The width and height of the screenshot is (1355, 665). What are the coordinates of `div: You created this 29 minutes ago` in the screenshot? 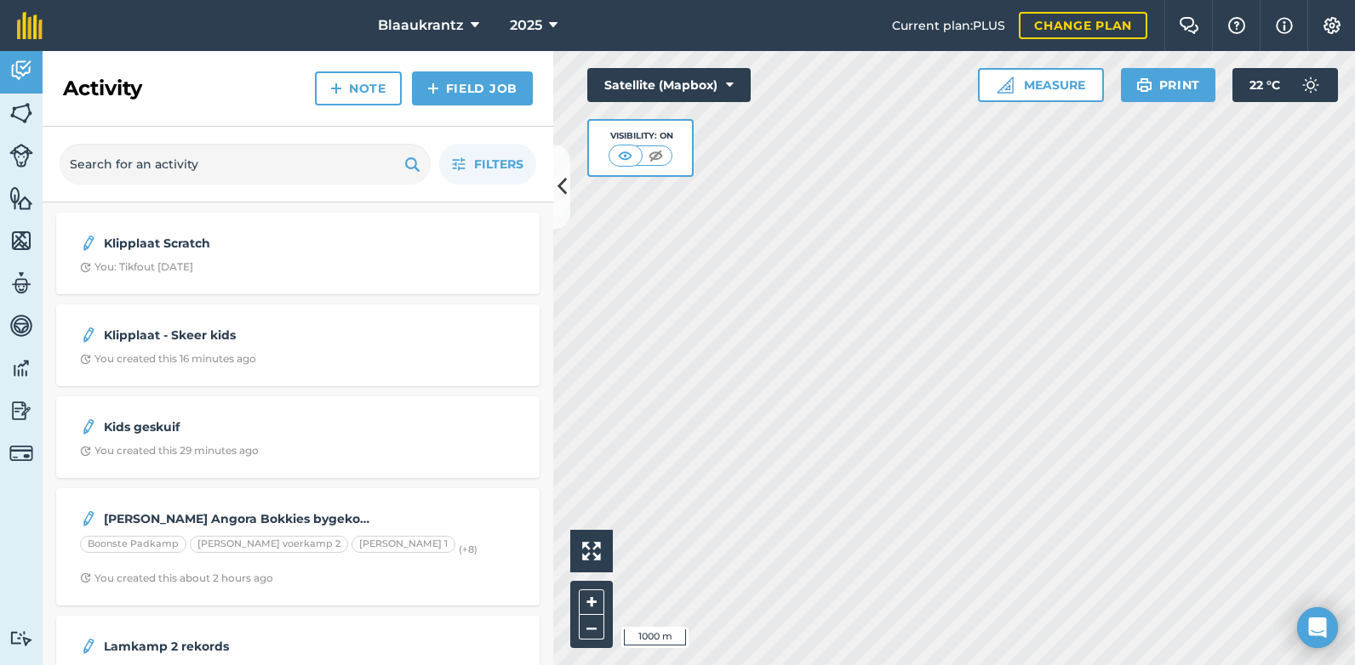 It's located at (169, 451).